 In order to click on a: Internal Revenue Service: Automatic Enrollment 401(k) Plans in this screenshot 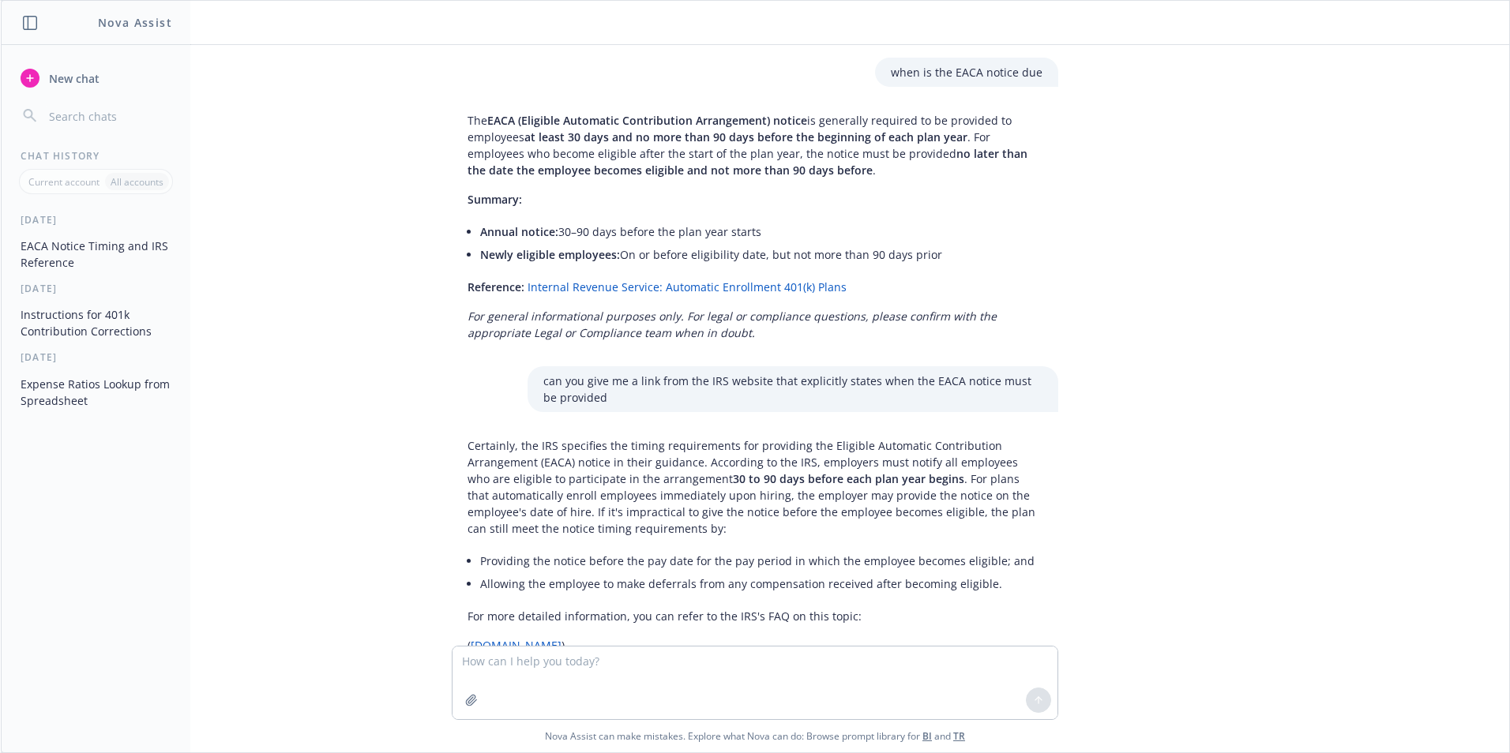, I will do `click(687, 287)`.